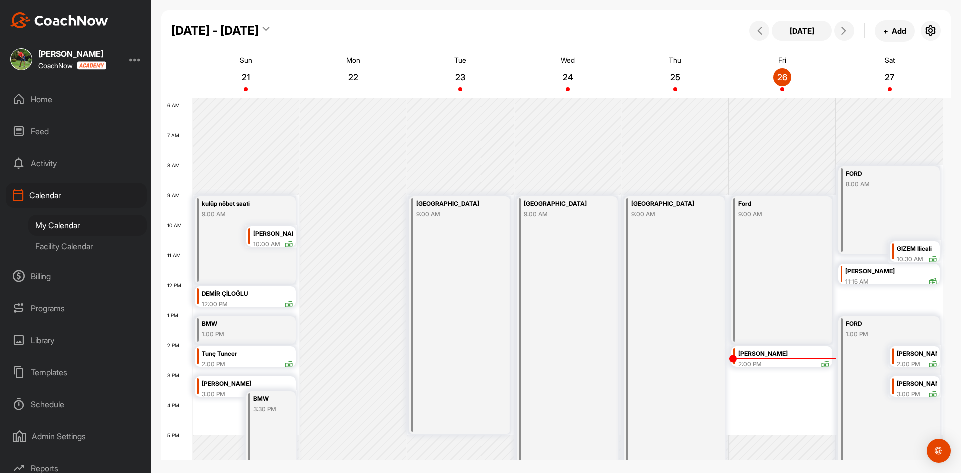  What do you see at coordinates (271, 409) in the screenshot?
I see `div: 3:30 PM` at bounding box center [271, 409].